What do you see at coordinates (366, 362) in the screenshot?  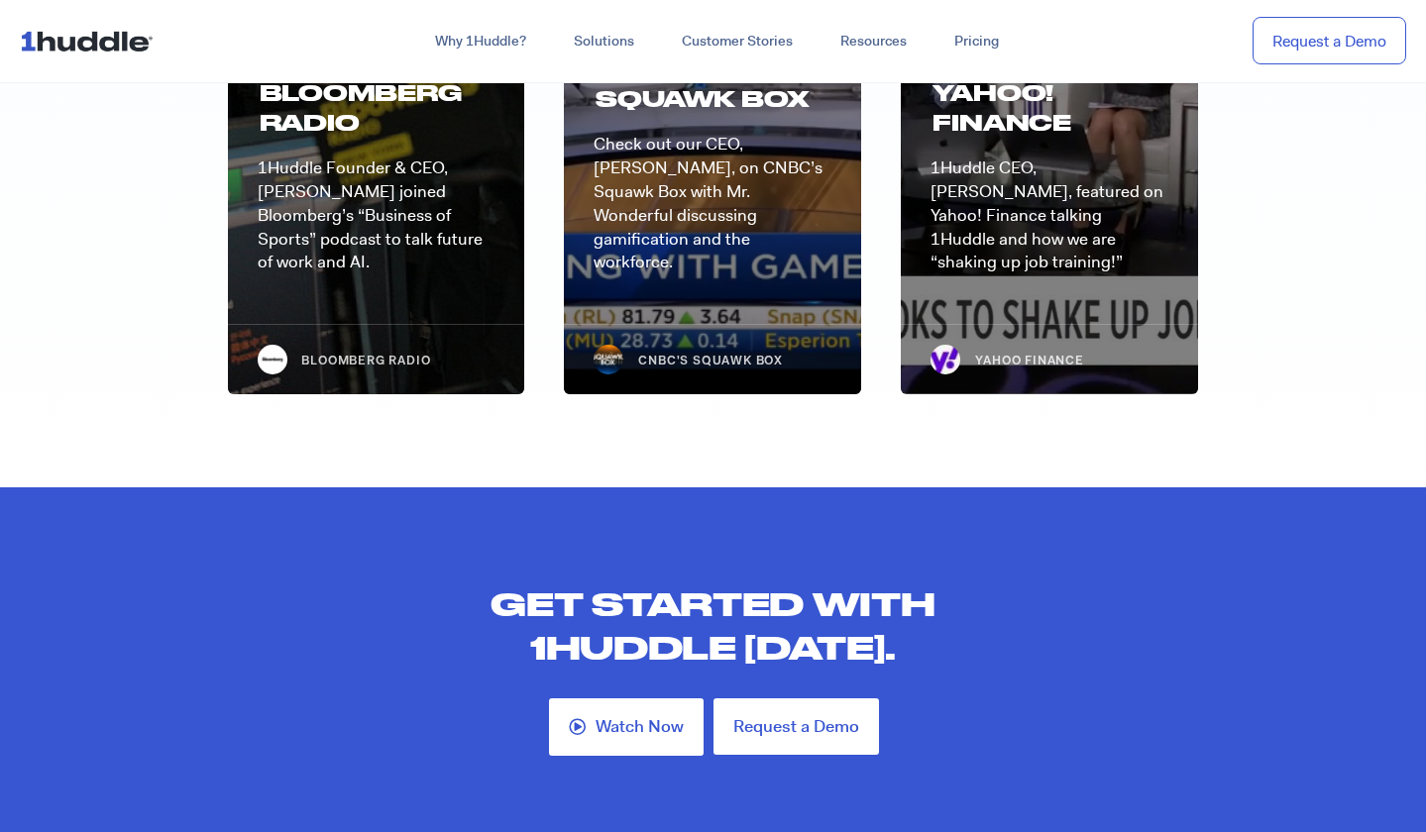 I see `span: Bloomberg radio` at bounding box center [366, 362].